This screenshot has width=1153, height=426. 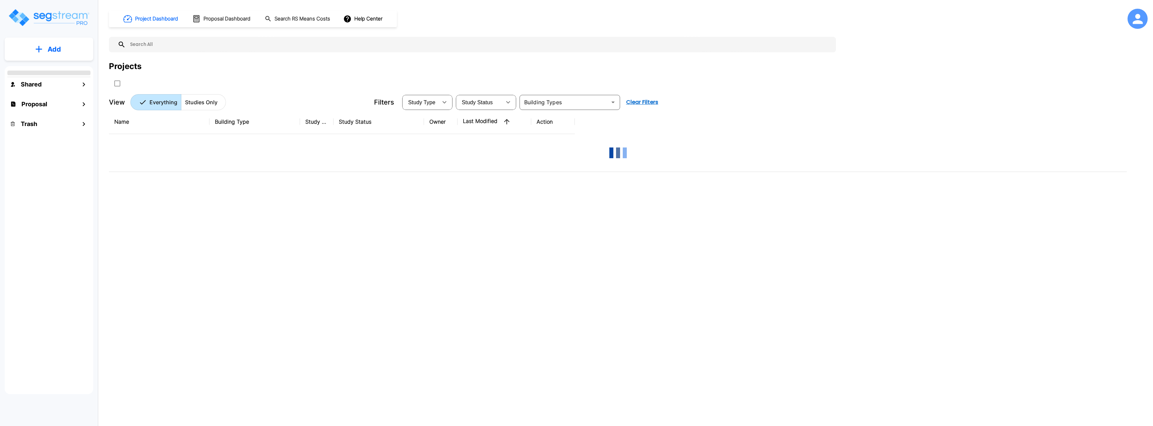 I want to click on button: Studies Only, so click(x=204, y=102).